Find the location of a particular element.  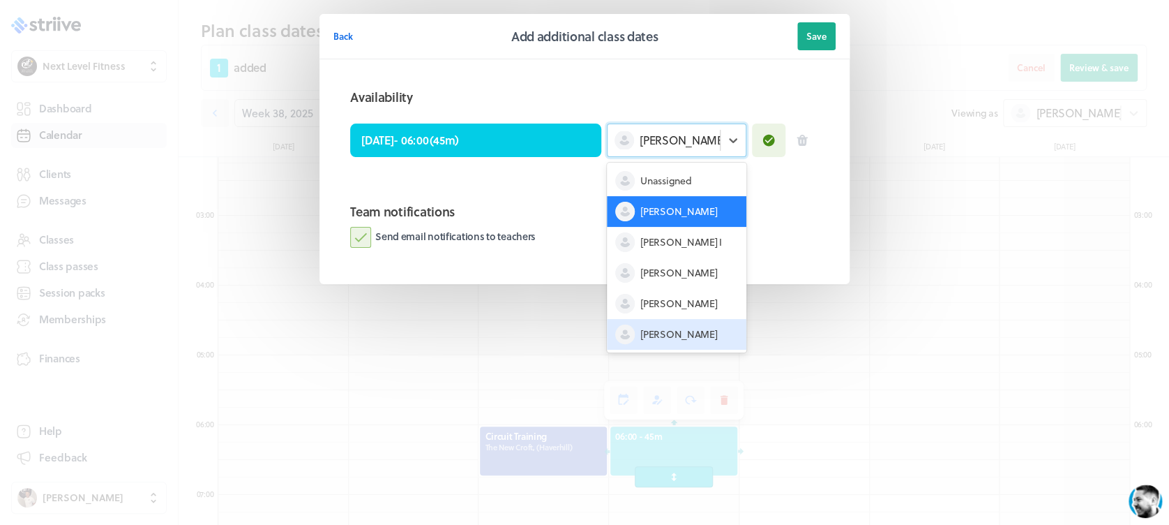

img: US is located at coordinates (54, 22).